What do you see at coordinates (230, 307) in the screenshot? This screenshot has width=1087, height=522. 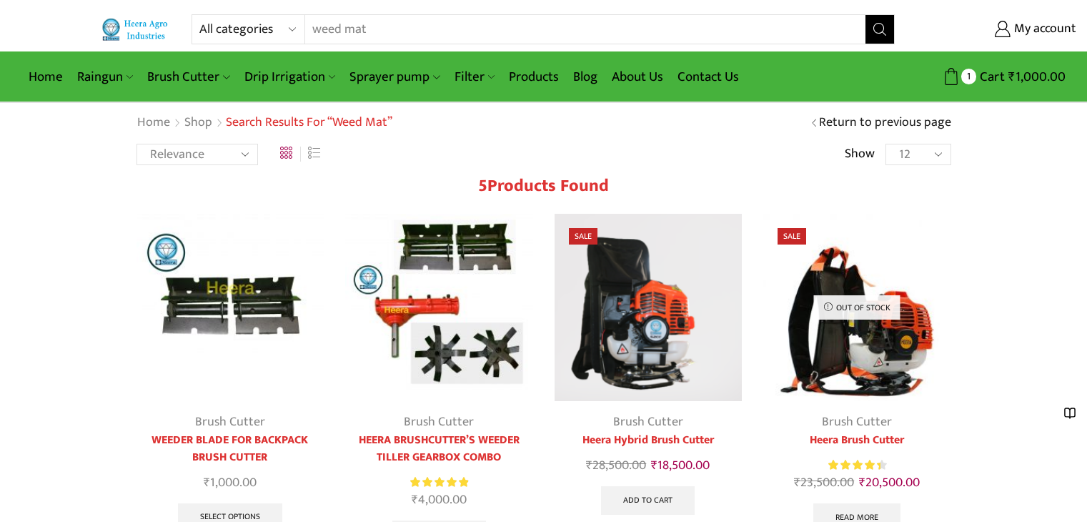 I see `img: Weeder Blade For Brush Cutter` at bounding box center [230, 307].